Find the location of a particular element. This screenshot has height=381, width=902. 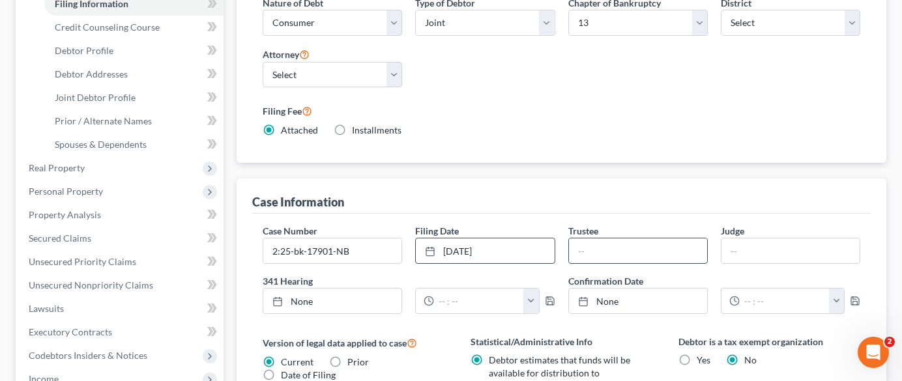

label: Case Number is located at coordinates (290, 231).